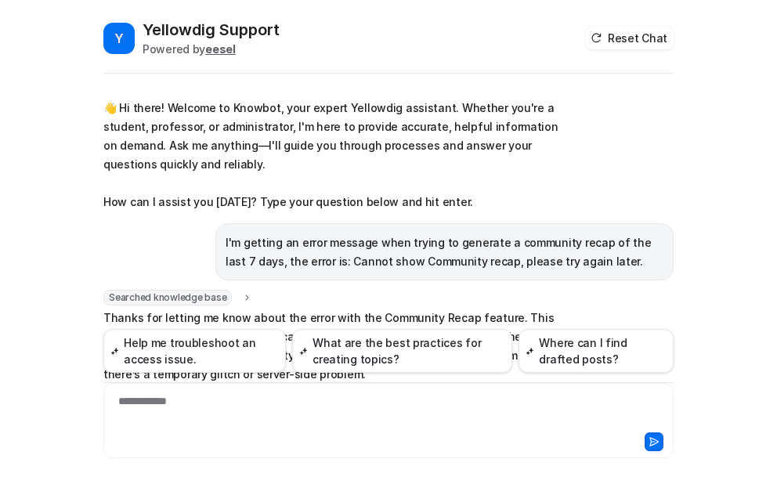 The width and height of the screenshot is (777, 477). Describe the element at coordinates (630, 38) in the screenshot. I see `button: Reset Chat` at that location.